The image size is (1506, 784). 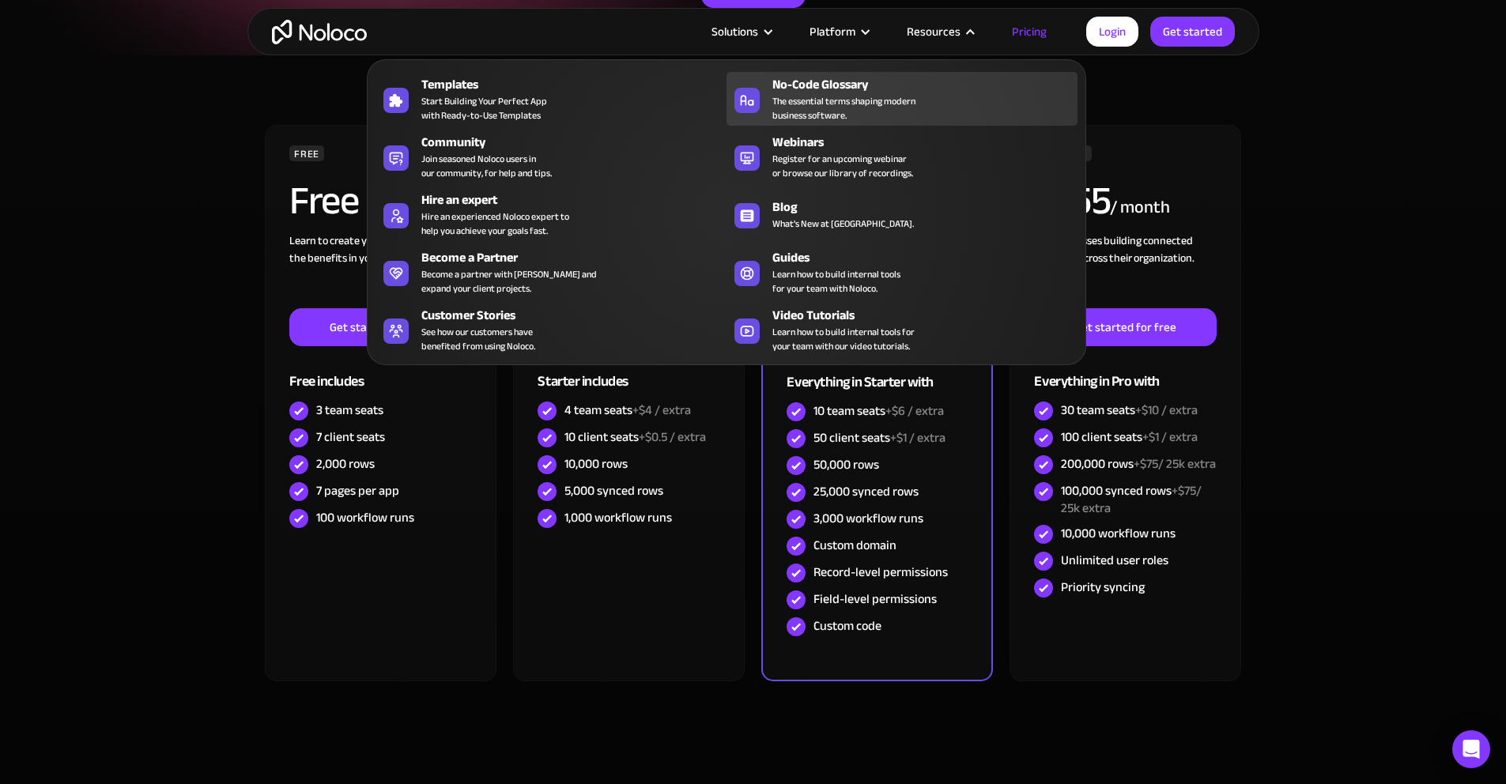 I want to click on div: FREE, so click(x=307, y=153).